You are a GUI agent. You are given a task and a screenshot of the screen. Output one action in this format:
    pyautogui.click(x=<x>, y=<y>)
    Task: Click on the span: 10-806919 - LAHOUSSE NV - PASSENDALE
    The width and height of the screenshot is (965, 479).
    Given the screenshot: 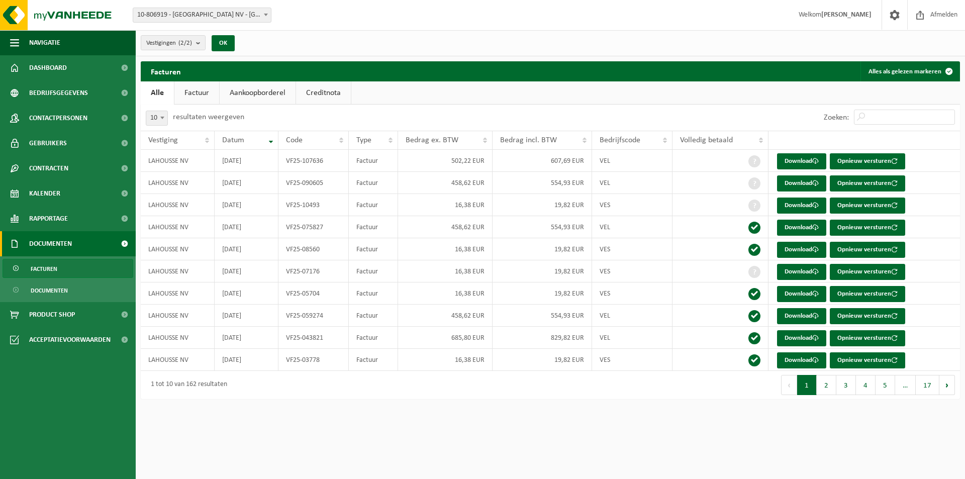 What is the action you would take?
    pyautogui.click(x=202, y=15)
    